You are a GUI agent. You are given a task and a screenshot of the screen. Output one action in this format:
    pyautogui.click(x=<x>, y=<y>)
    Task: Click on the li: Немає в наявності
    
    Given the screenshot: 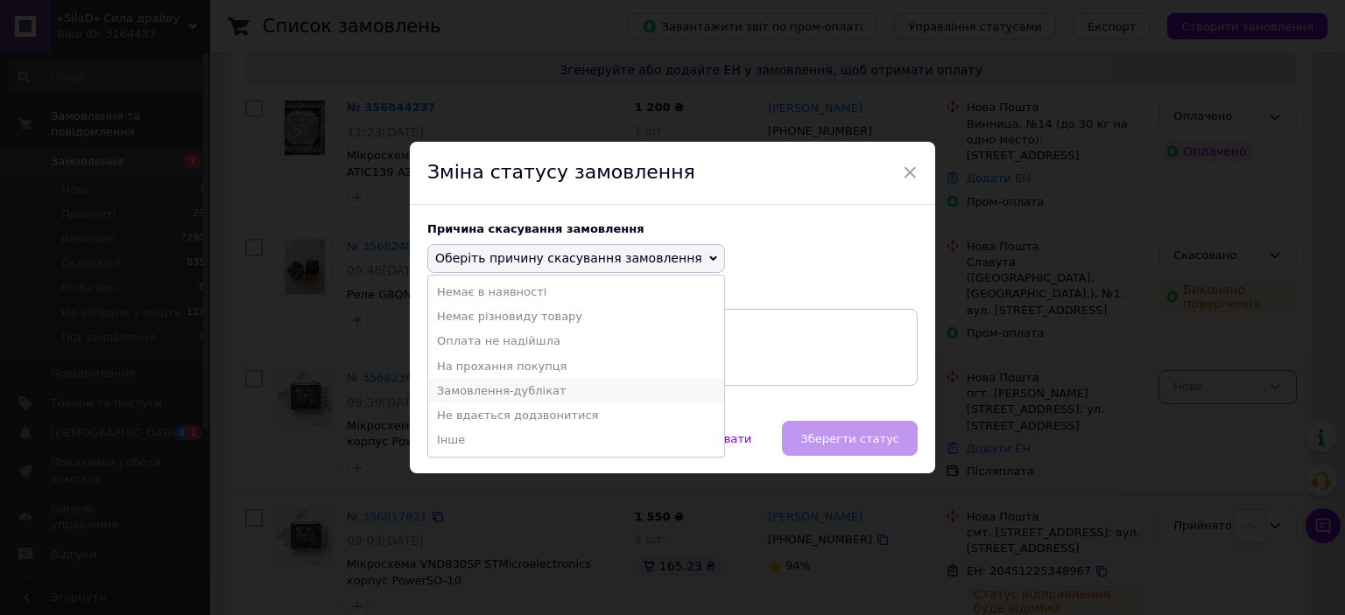 What is the action you would take?
    pyautogui.click(x=576, y=292)
    